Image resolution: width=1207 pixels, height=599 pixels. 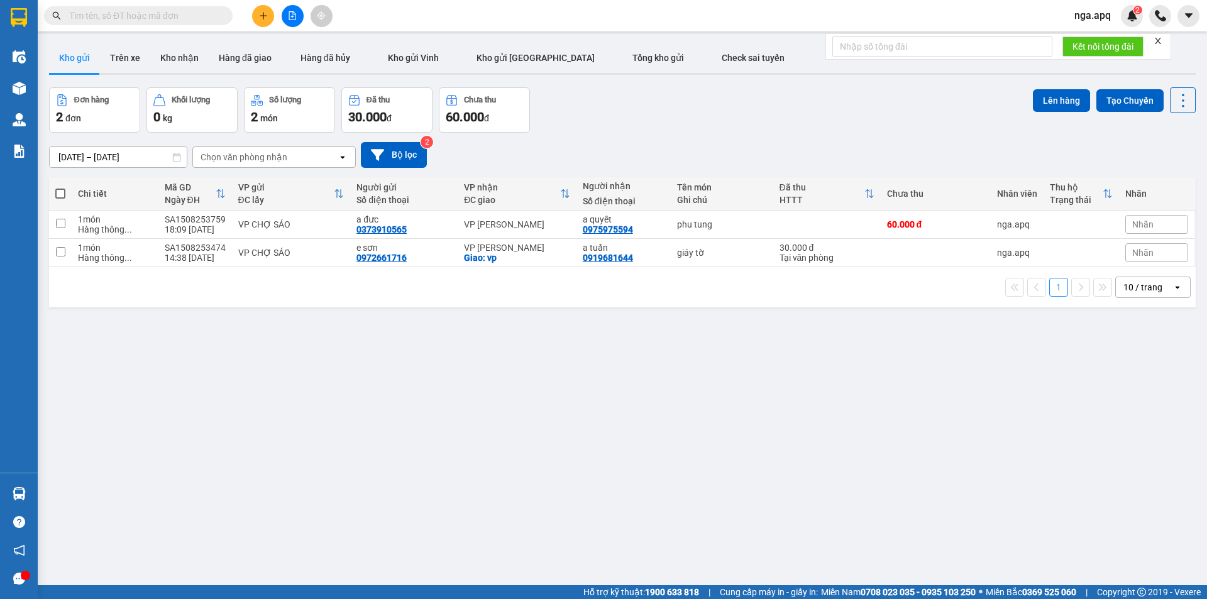 I want to click on span: Check sai tuyến, so click(x=753, y=58).